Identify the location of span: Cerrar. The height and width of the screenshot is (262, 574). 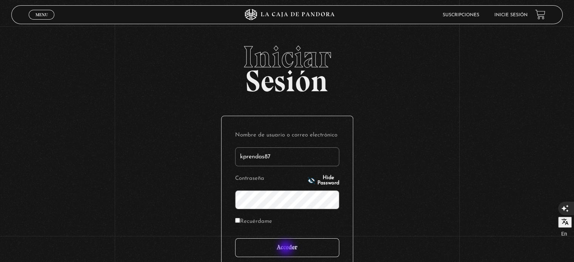
(42, 22).